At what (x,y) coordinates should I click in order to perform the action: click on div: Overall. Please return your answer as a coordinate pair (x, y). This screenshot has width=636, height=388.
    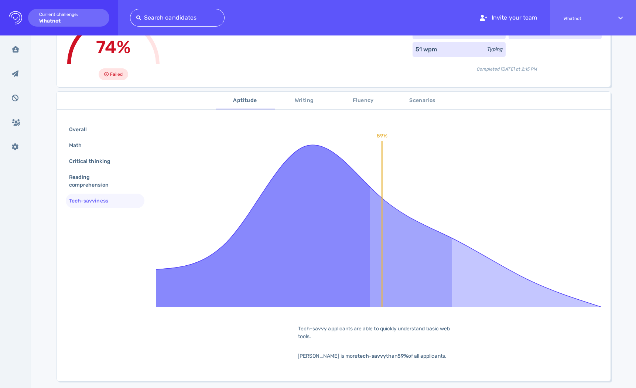
    Looking at the image, I should click on (82, 129).